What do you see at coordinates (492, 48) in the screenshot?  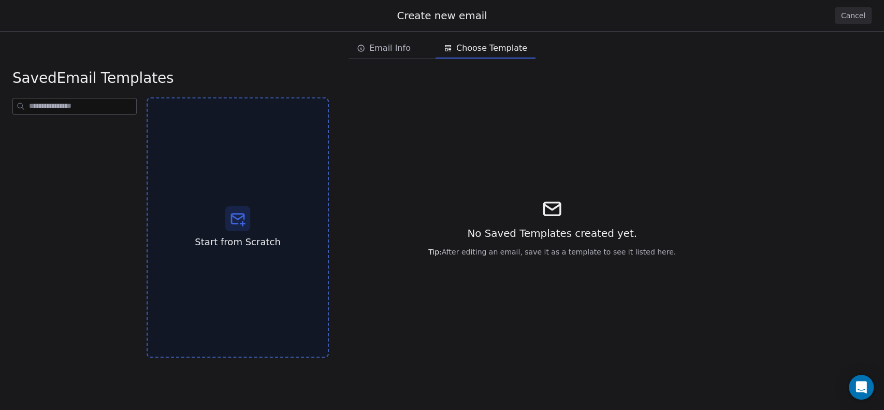 I see `span: Choose Template` at bounding box center [492, 48].